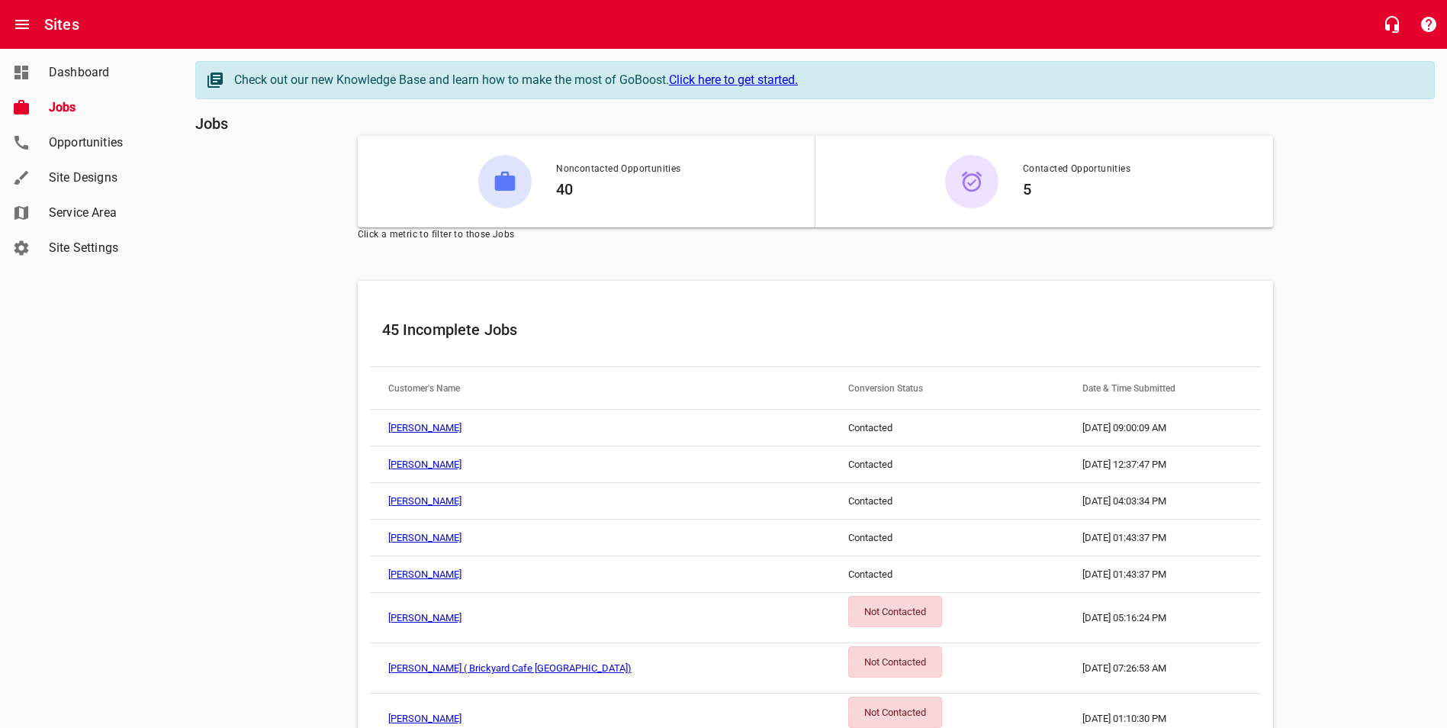  Describe the element at coordinates (826, 80) in the screenshot. I see `div: Check out our new Knowledge Base and learn how to make the most of GoBoost.` at that location.